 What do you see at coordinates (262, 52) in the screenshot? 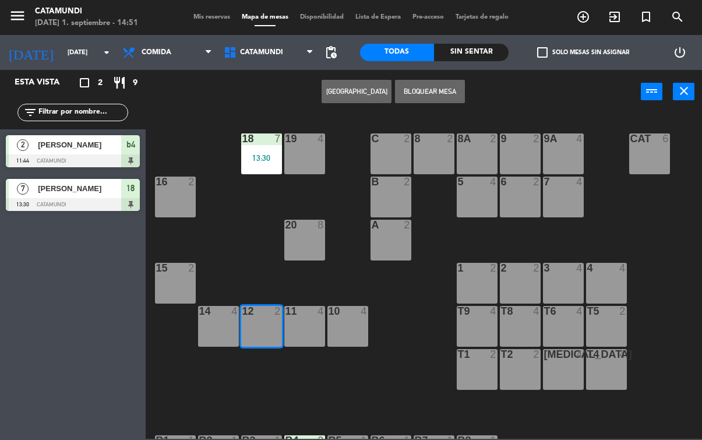
I see `span: Catamundi` at bounding box center [262, 52].